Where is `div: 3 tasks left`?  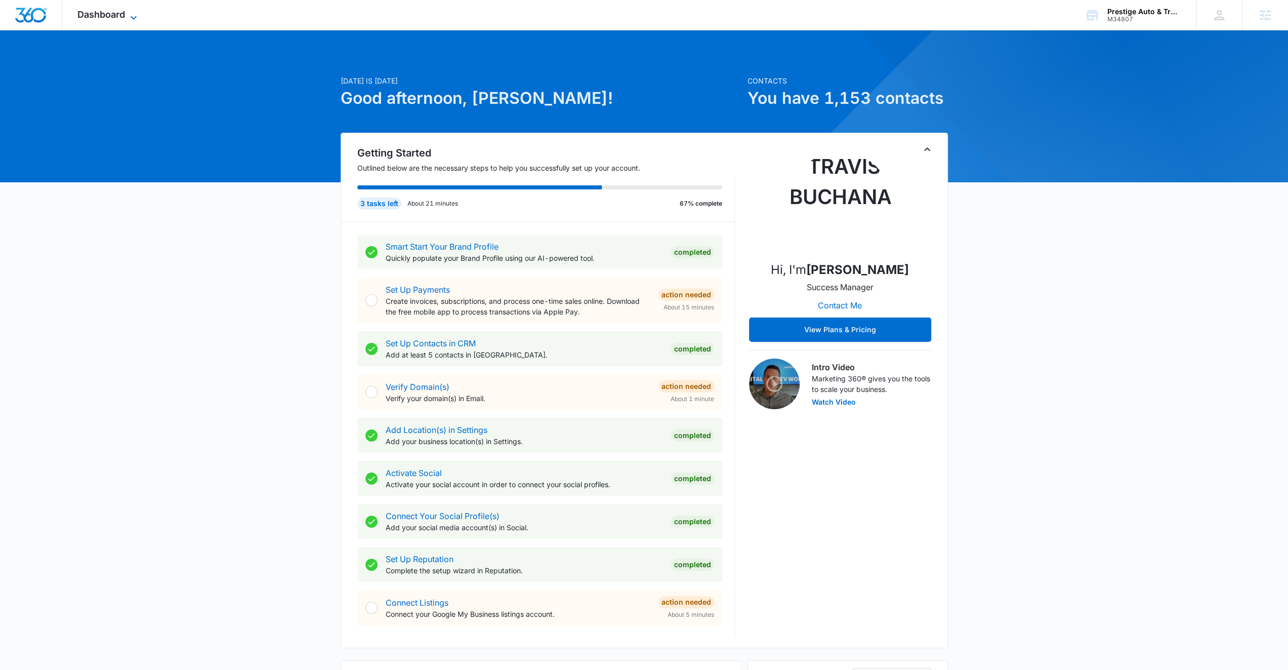
div: 3 tasks left is located at coordinates (379, 203).